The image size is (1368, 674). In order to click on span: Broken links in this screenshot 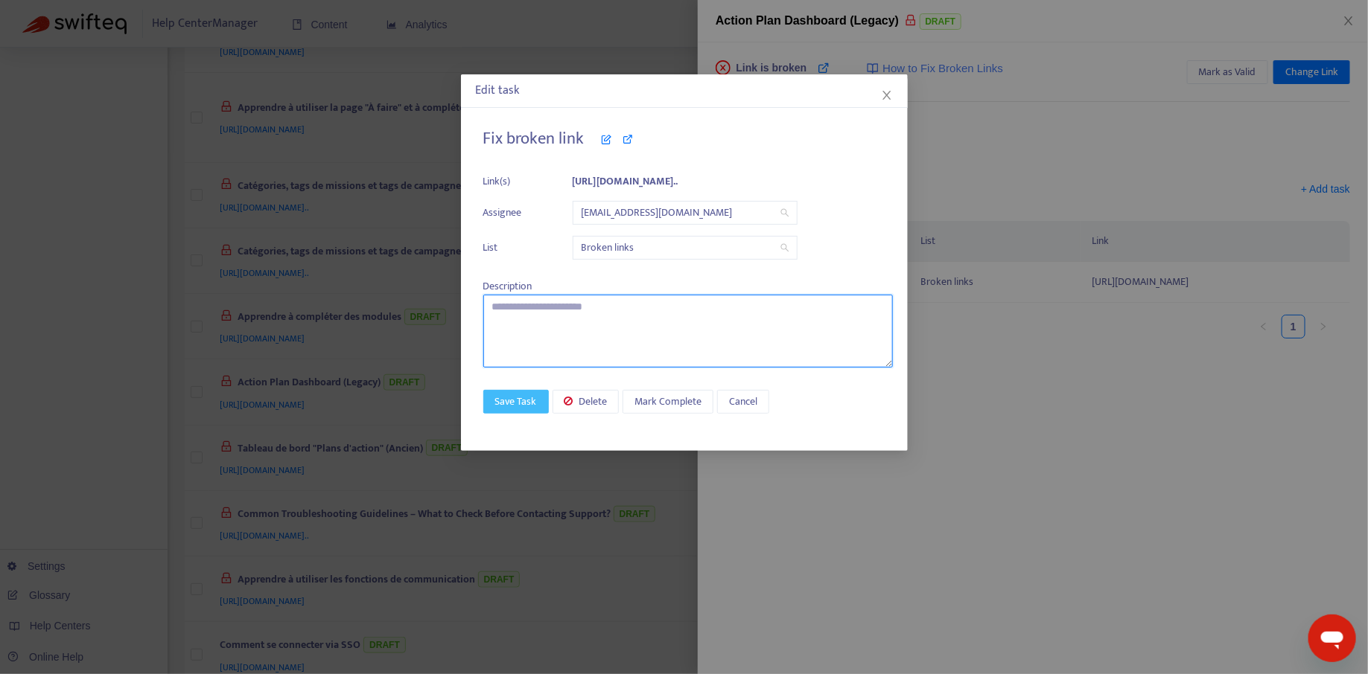, I will do `click(685, 248)`.